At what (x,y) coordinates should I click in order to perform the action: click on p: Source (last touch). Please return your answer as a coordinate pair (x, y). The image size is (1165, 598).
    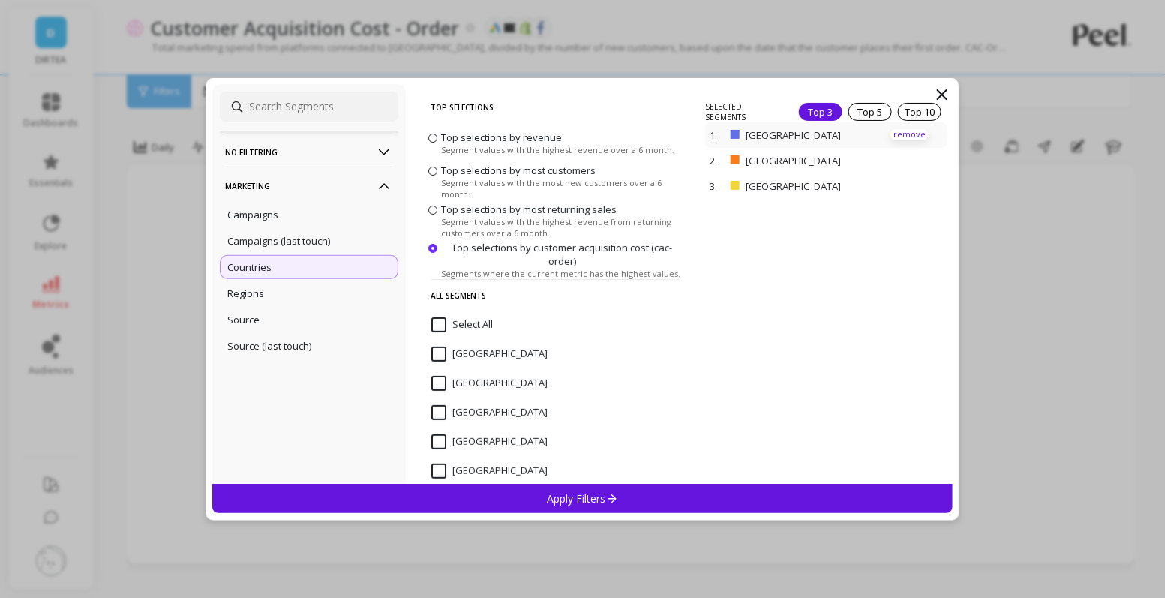
    Looking at the image, I should click on (270, 346).